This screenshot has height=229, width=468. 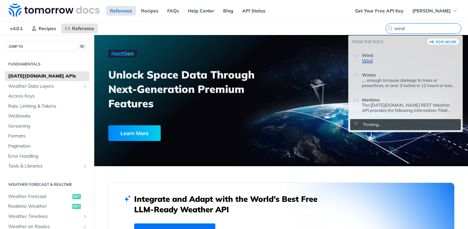 What do you see at coordinates (47, 116) in the screenshot?
I see `a: Webhooks` at bounding box center [47, 116].